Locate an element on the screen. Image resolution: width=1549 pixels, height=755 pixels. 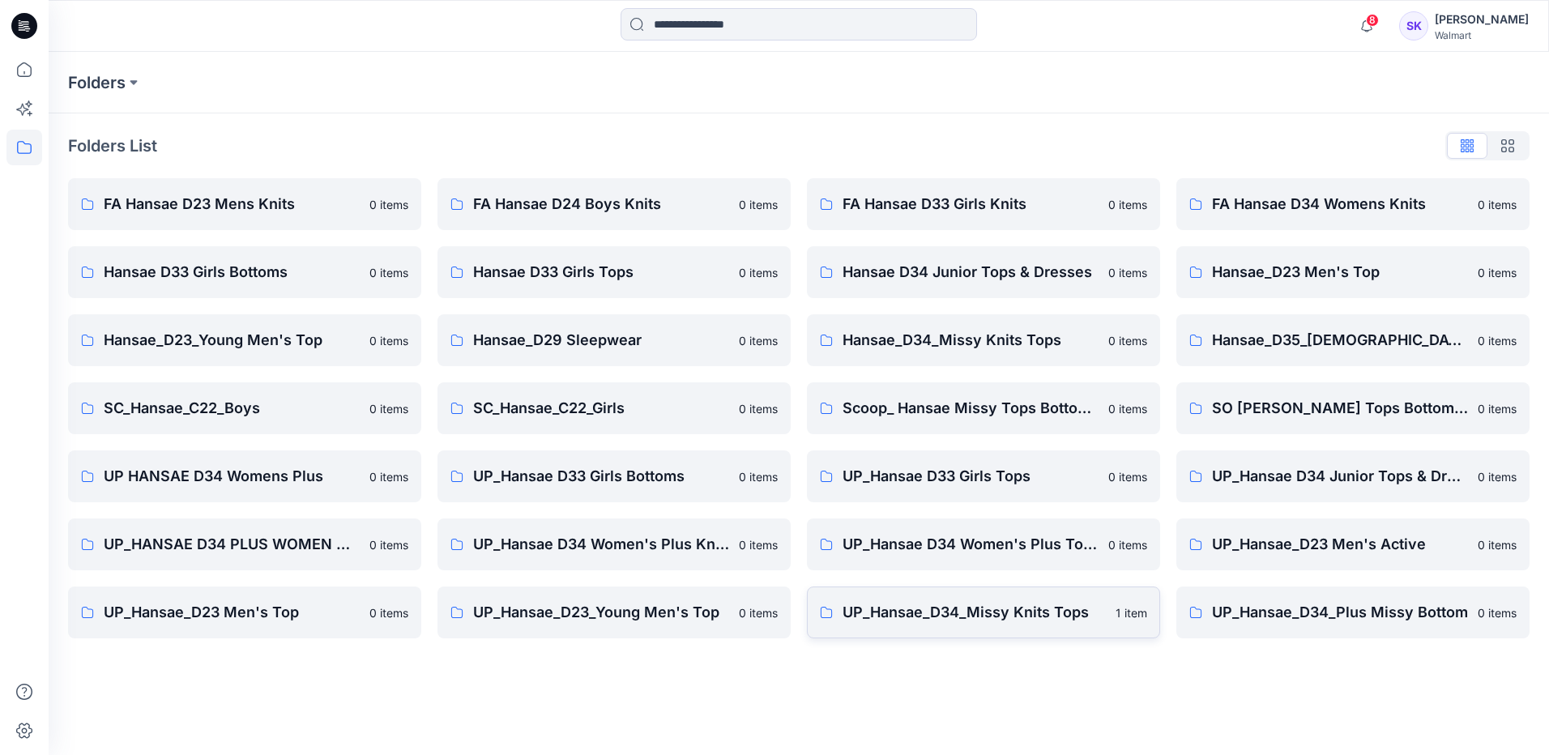
p: UP_Hansae D33 Girls Bottoms is located at coordinates (601, 476).